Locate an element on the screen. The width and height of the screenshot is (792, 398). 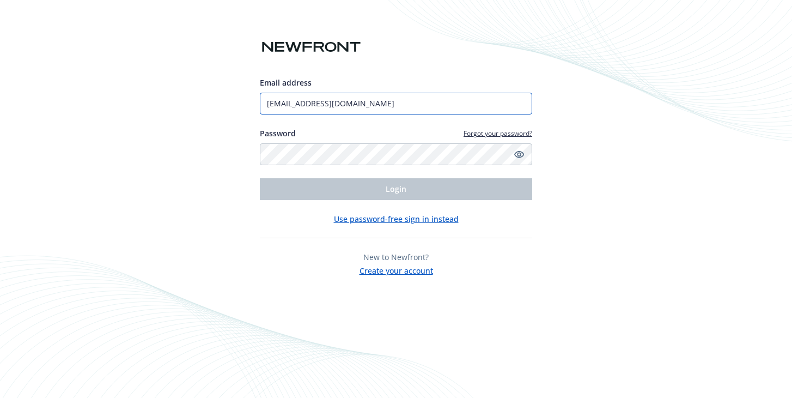
span: New to Newfront? is located at coordinates (396, 257).